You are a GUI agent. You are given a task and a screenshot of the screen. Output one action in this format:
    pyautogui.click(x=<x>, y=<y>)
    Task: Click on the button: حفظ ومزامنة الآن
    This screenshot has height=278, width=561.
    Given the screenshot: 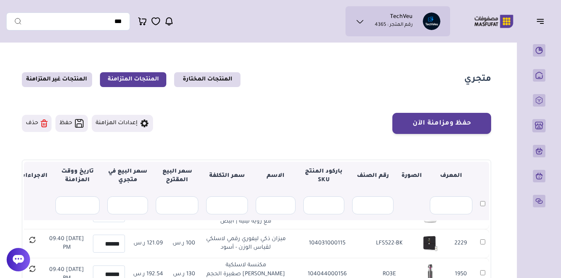 What is the action you would take?
    pyautogui.click(x=442, y=123)
    